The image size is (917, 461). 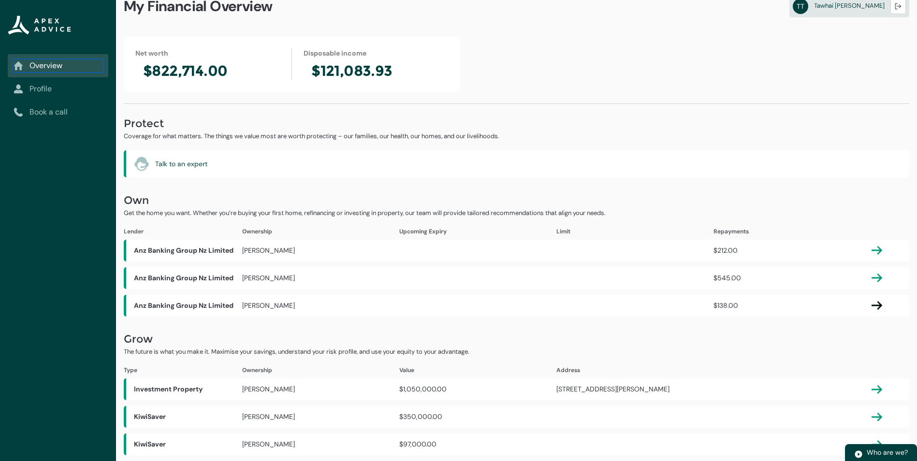 I want to click on div: Upcoming Expiry, so click(x=478, y=232).